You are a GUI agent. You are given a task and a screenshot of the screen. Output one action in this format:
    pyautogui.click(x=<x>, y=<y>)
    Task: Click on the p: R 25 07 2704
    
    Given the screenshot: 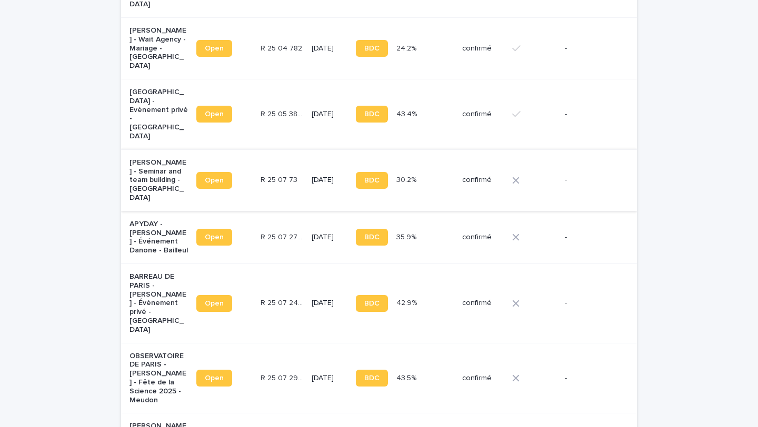 What is the action you would take?
    pyautogui.click(x=283, y=236)
    